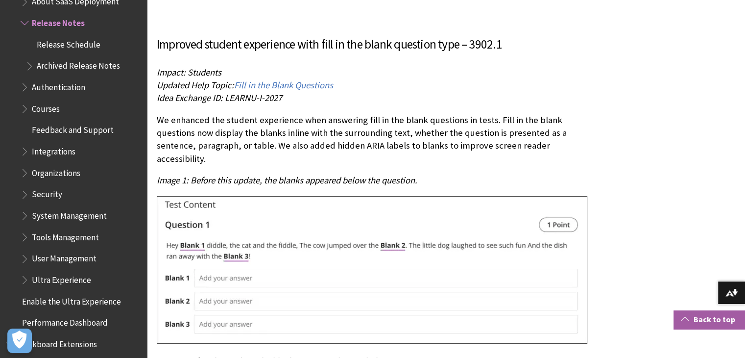 The height and width of the screenshot is (358, 745). Describe the element at coordinates (58, 85) in the screenshot. I see `span: Authentication` at that location.